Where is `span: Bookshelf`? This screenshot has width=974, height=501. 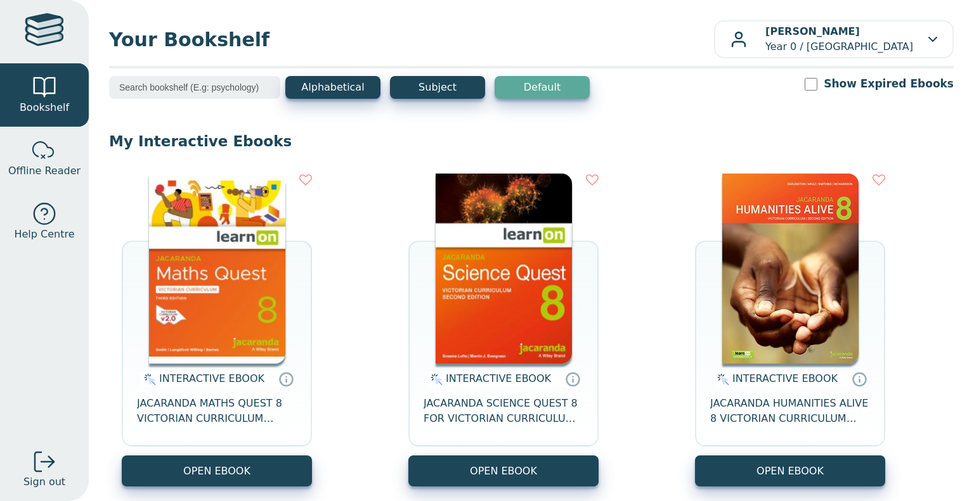
span: Bookshelf is located at coordinates (44, 108).